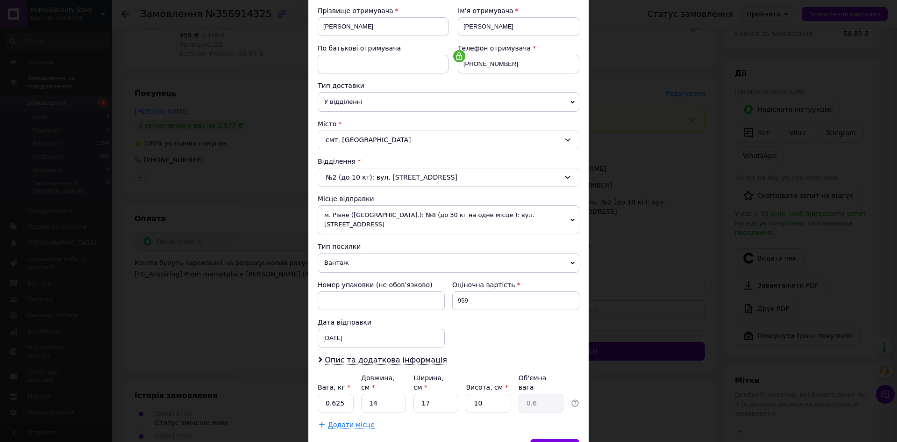 The height and width of the screenshot is (442, 897). I want to click on span: Місце відправки, so click(346, 199).